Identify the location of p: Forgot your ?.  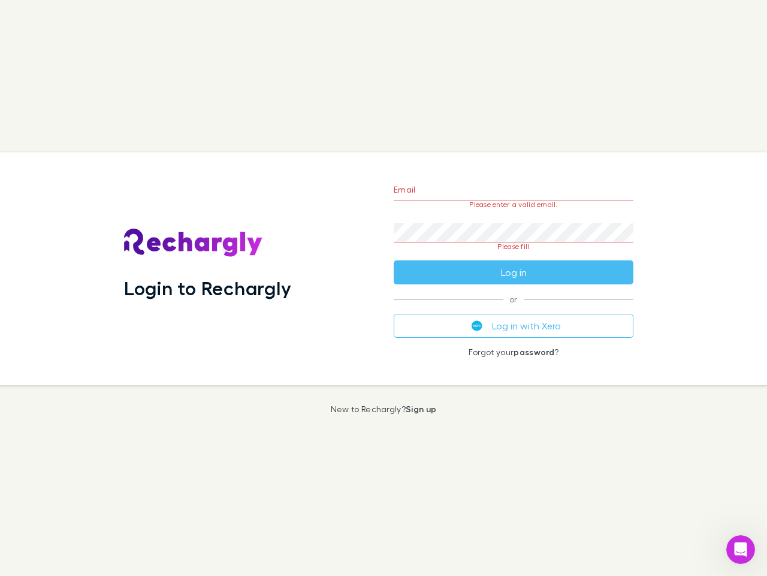
(514, 352).